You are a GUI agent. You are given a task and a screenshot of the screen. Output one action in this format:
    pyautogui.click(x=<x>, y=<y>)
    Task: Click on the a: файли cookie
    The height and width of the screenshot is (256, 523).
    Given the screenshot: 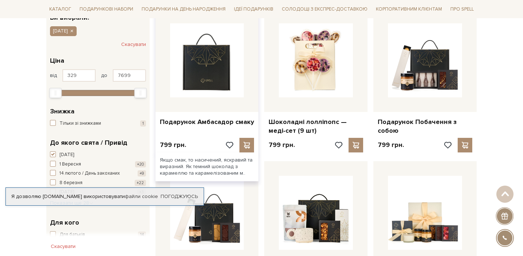 What is the action you would take?
    pyautogui.click(x=141, y=196)
    